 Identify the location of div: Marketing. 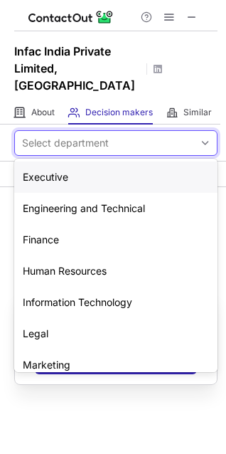
(116, 365).